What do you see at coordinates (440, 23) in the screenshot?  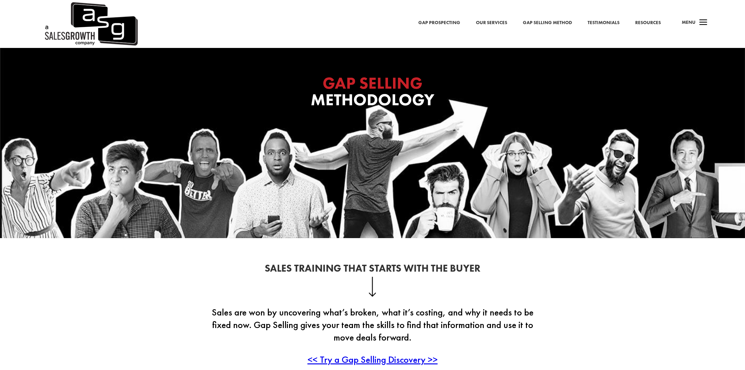 I see `a: Gap Prospecting` at bounding box center [440, 23].